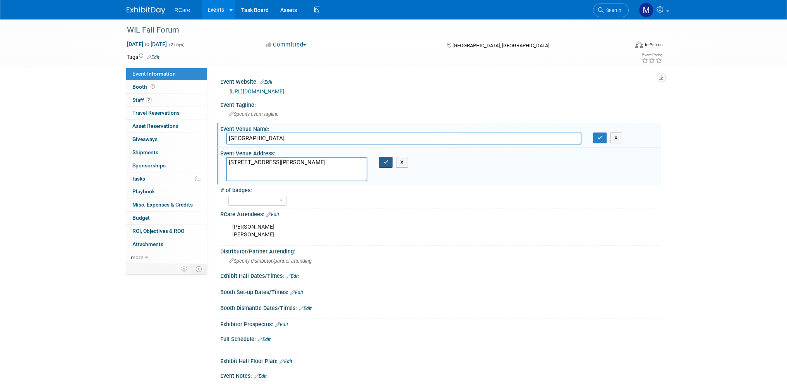 This screenshot has height=384, width=787. Describe the element at coordinates (370, 30) in the screenshot. I see `div: WIL Fall Forum` at that location.